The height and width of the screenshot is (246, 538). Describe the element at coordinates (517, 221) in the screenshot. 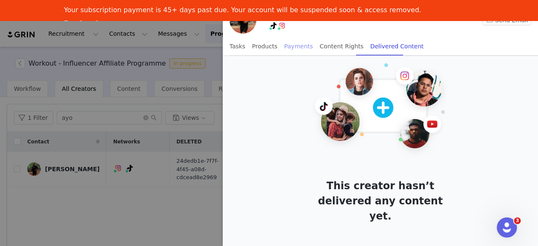

I see `span: 3` at that location.